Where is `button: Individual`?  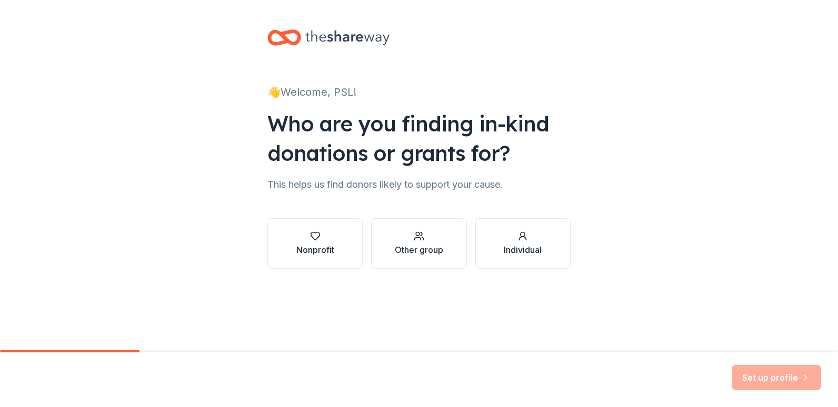 button: Individual is located at coordinates (523, 244).